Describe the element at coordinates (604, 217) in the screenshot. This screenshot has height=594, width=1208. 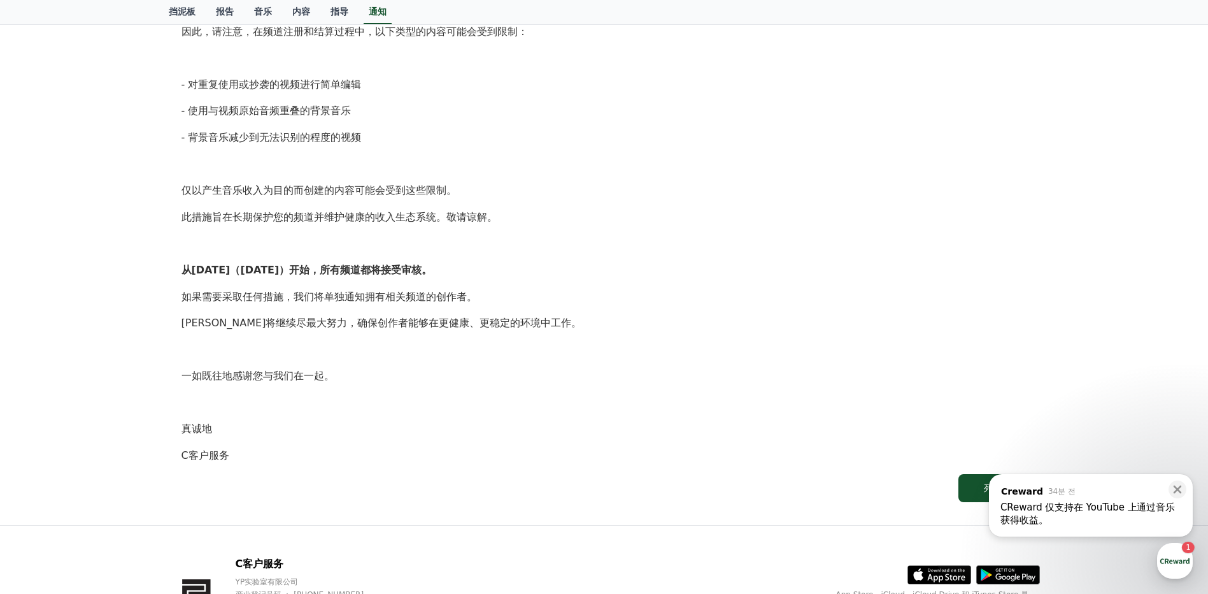
I see `p: 此措施旨在长期保护您的频道并维护健康的收入生态系统。敬请谅解。` at that location.